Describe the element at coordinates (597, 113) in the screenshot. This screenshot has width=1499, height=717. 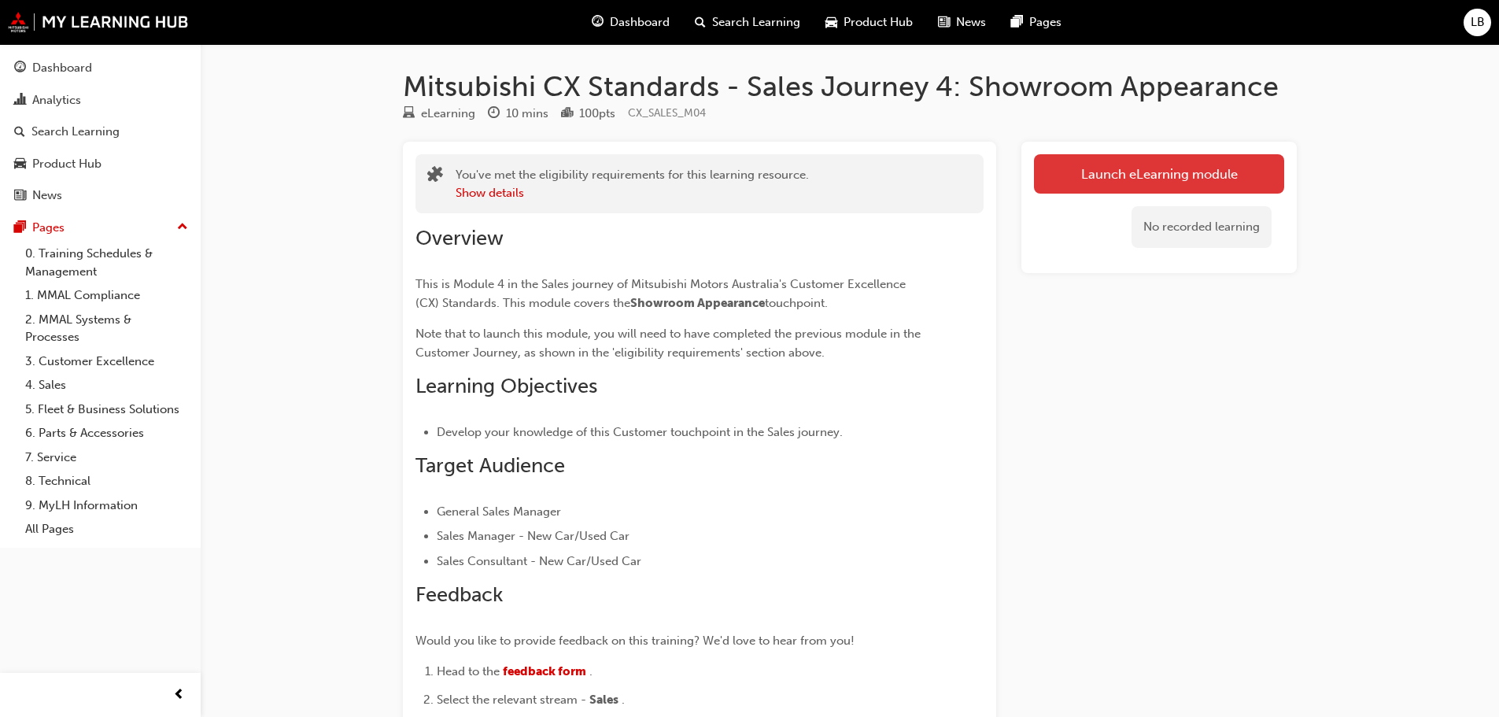
I see `div: 100 pts` at that location.